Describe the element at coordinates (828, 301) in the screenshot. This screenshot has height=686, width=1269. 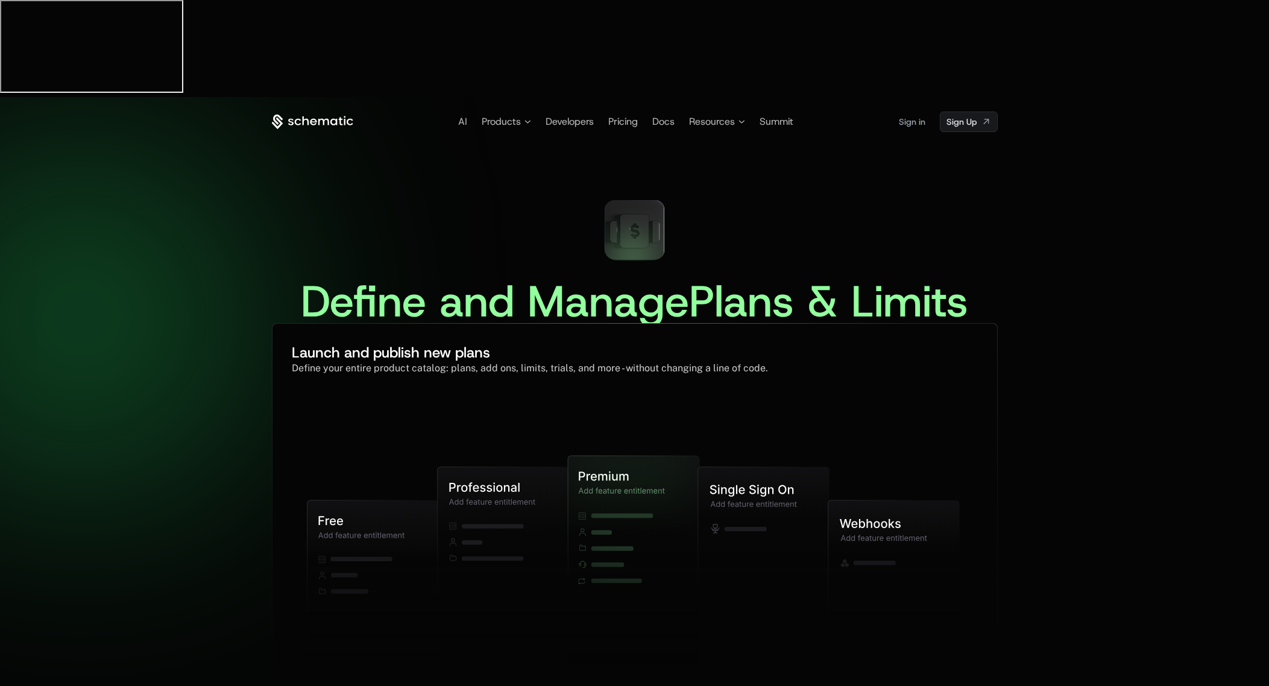
I see `span: Plans & Limits` at that location.